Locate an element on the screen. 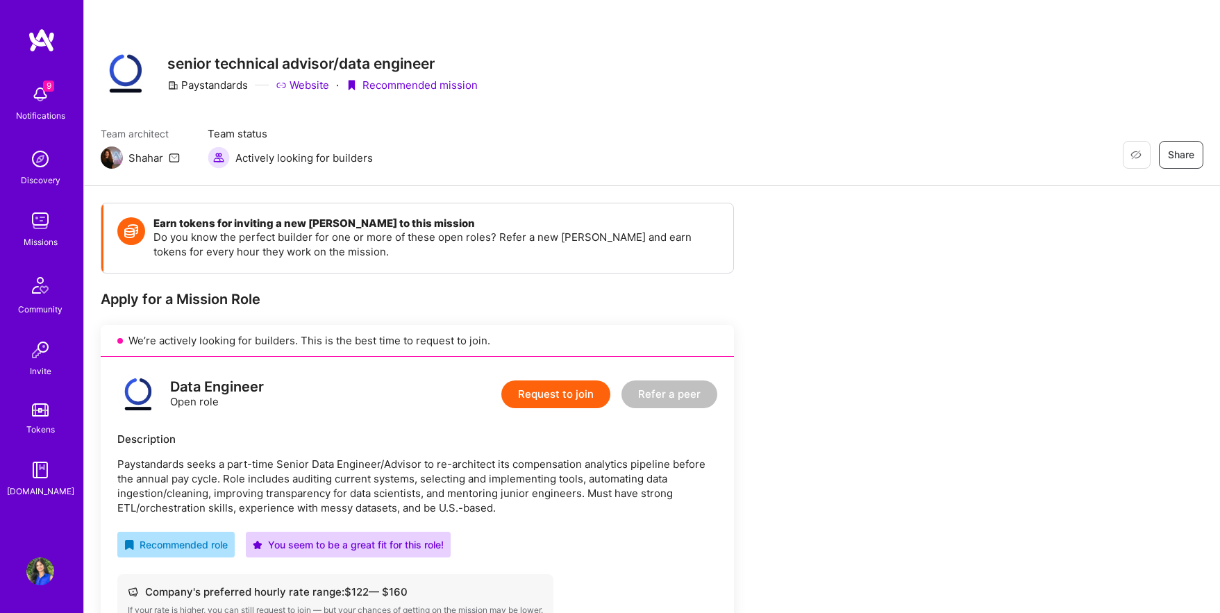 This screenshot has height=613, width=1220. i: icon PurpleStar is located at coordinates (258, 545).